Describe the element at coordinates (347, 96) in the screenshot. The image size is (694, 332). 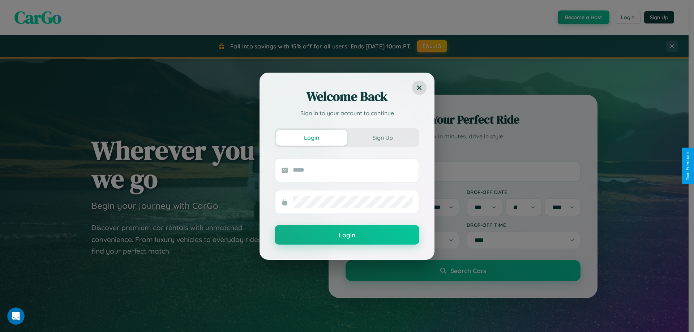
I see `h2: Welcome Back` at that location.